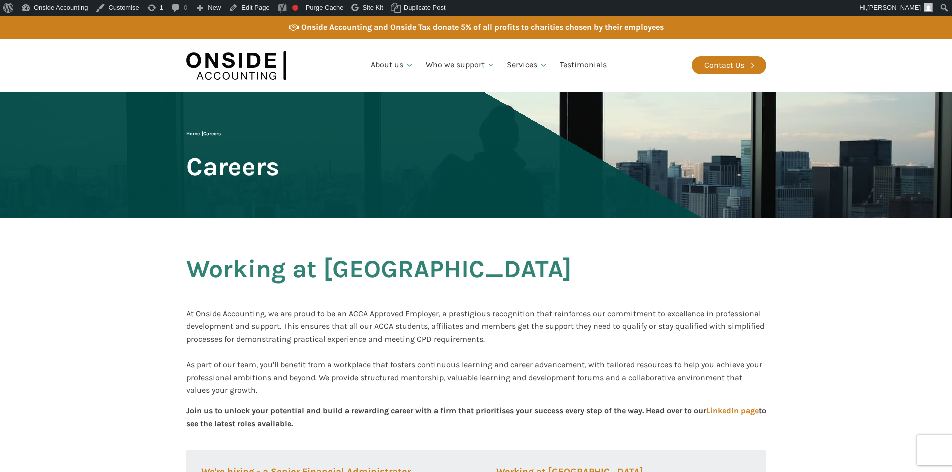  Describe the element at coordinates (476, 352) in the screenshot. I see `div: At Onside Accounting, we are proud to be an ACCA Approved Employer, a prestigious recognition tha...` at that location.